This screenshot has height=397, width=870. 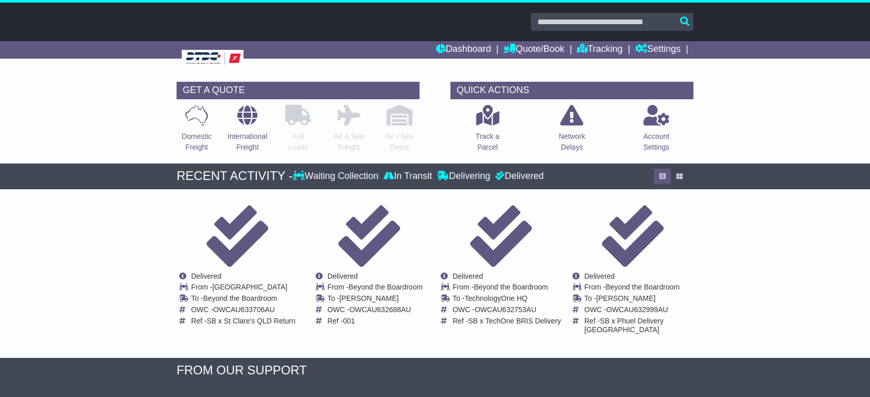 I want to click on span: SB x TechOne BRIS Delivery, so click(x=515, y=321).